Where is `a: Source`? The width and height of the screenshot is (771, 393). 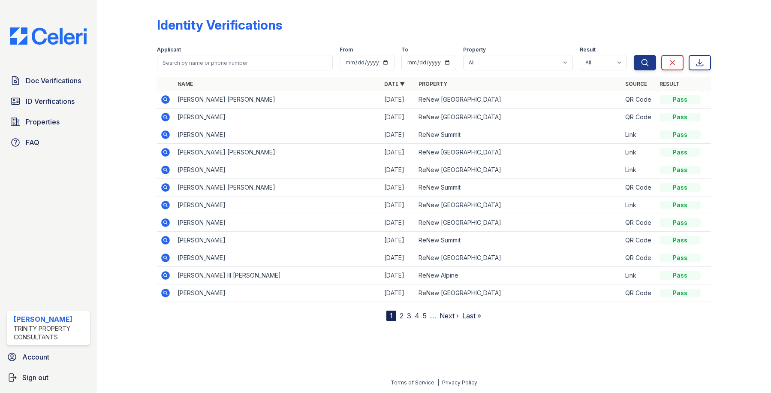 a: Source is located at coordinates (636, 84).